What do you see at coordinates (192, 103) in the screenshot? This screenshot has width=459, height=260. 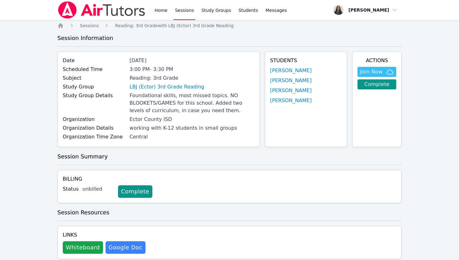 I see `div: Foundational skills, most missed topics. NO BLOOKETS/GAMES for this school. Added two levels of c...` at bounding box center [192, 103].